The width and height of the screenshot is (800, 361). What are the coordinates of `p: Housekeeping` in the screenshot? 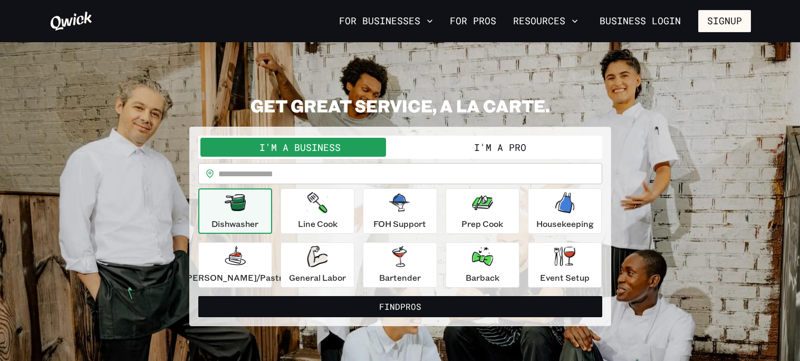 It's located at (565, 223).